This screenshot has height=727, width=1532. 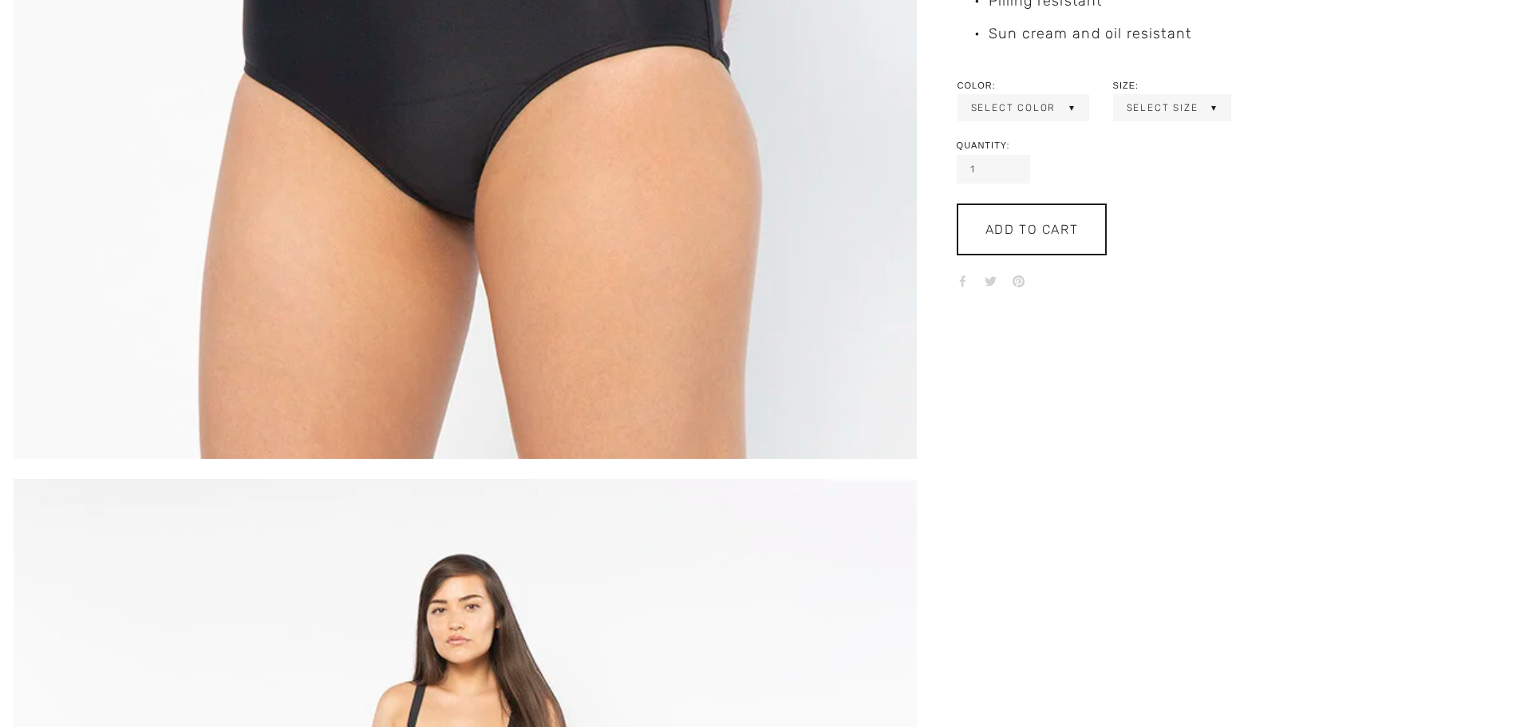 What do you see at coordinates (1023, 85) in the screenshot?
I see `div: Color:` at bounding box center [1023, 85].